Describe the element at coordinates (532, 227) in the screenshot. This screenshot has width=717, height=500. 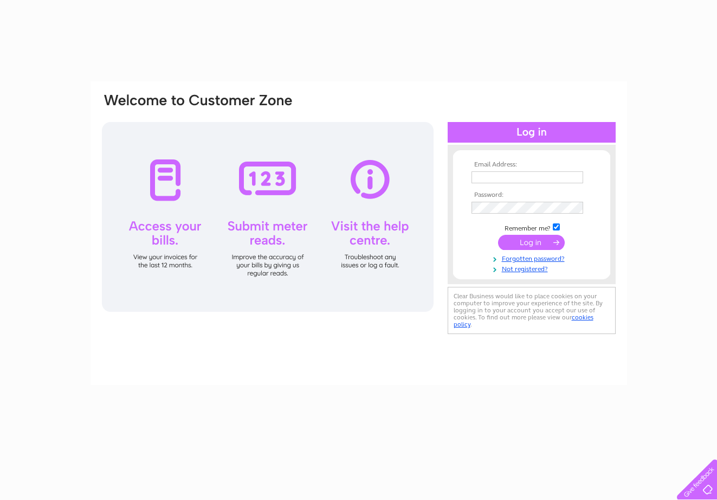
I see `td: Remember me?` at that location.